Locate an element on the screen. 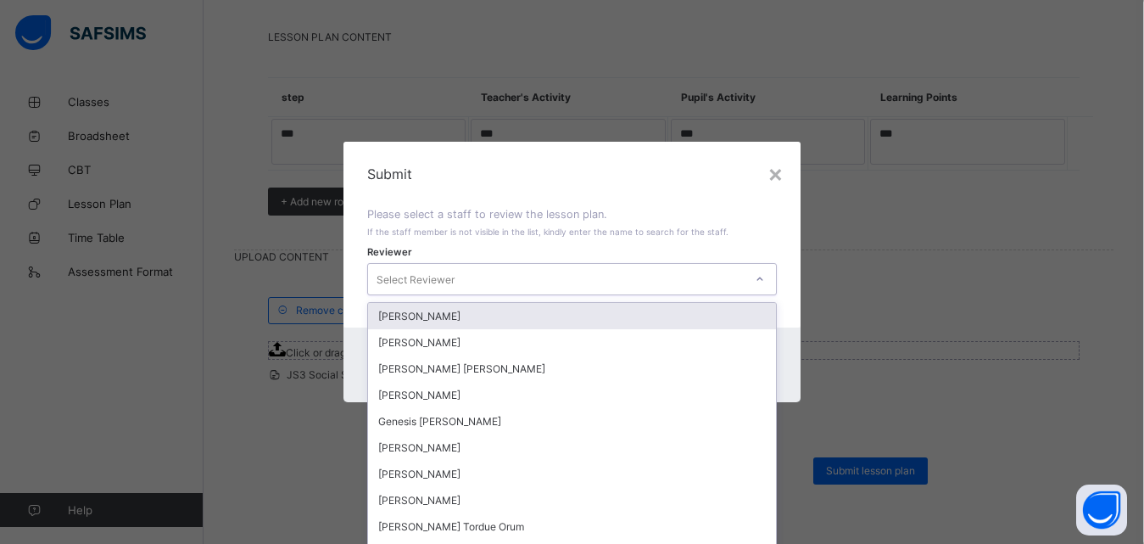 The height and width of the screenshot is (544, 1144). span: If the staff member is not visible in the list, kindly enter the name to search for the staff. is located at coordinates (548, 232).